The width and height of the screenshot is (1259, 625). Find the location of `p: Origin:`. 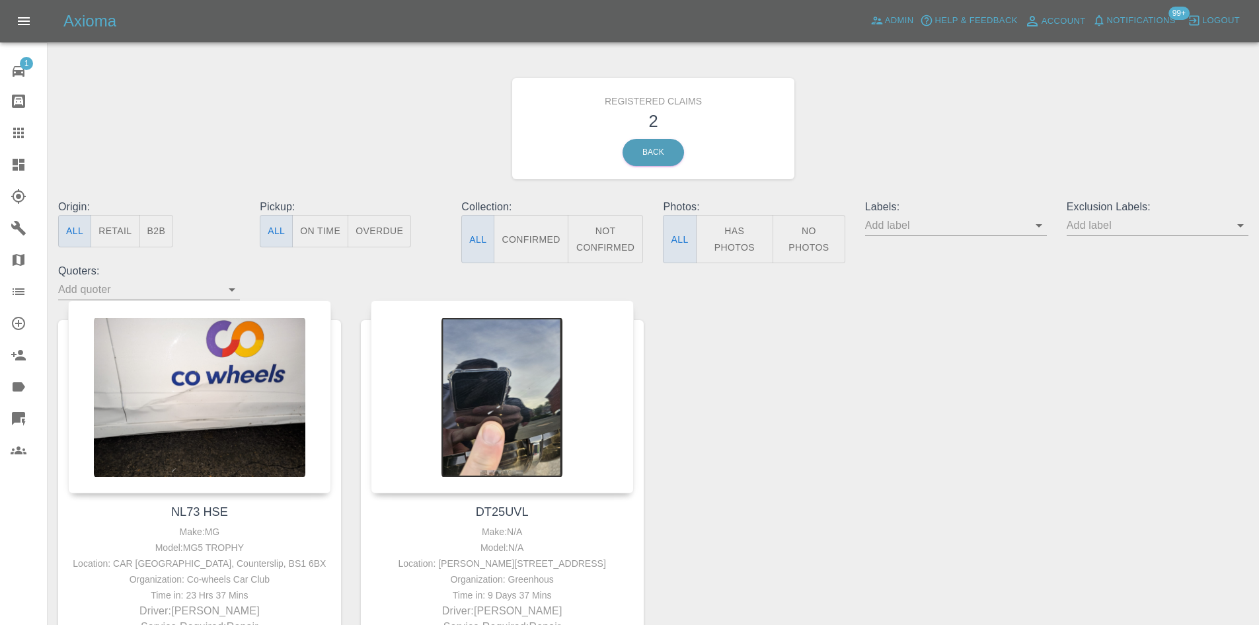

p: Origin: is located at coordinates (149, 207).